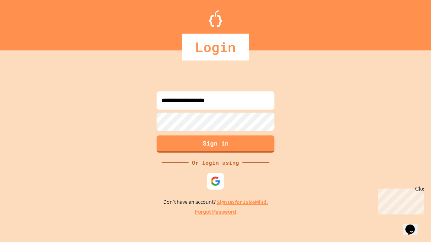 The height and width of the screenshot is (242, 431). I want to click on p: Don't have an account?, so click(215, 202).